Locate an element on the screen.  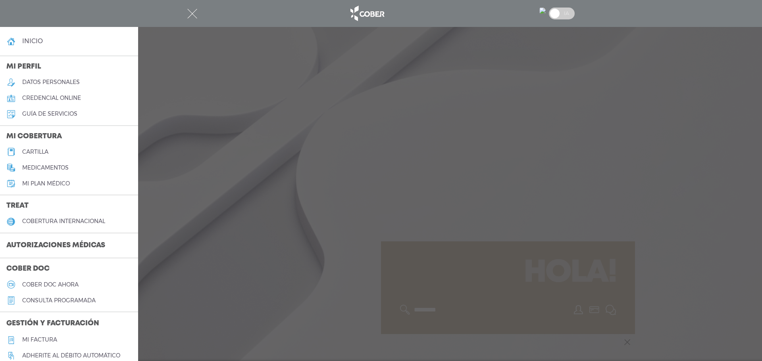
h5: credencial online is located at coordinates (52, 98).